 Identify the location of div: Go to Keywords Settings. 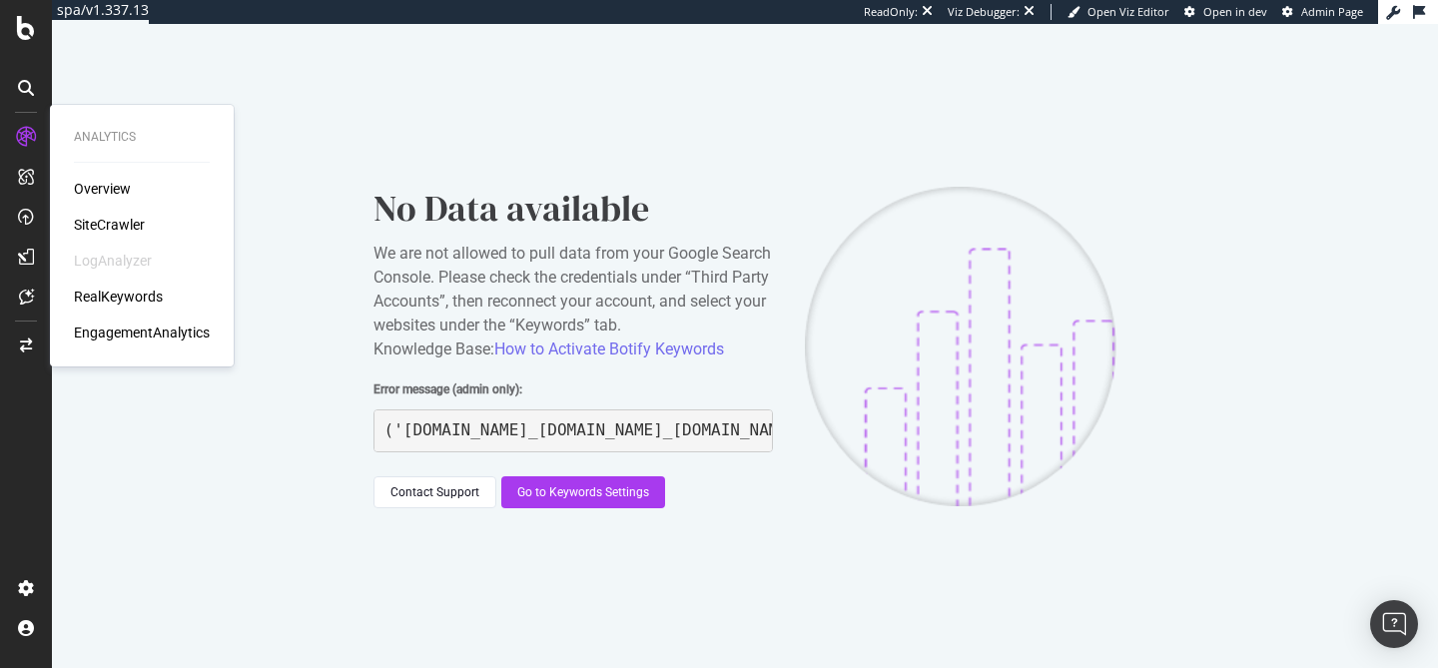
(583, 492).